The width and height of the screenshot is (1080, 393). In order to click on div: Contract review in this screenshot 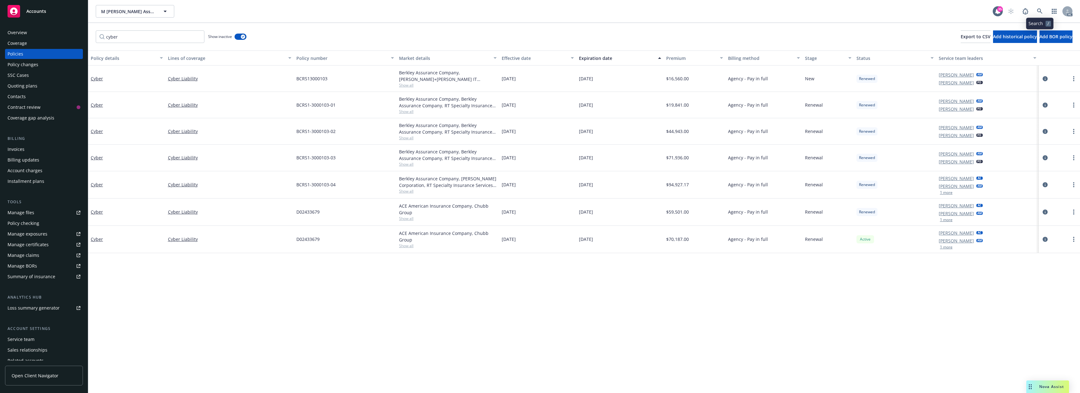, I will do `click(24, 107)`.